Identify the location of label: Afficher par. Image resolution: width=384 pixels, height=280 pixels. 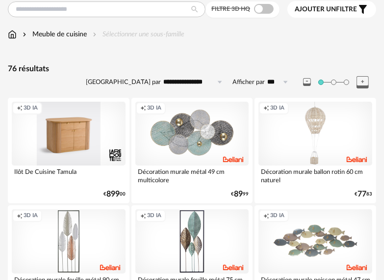
(249, 82).